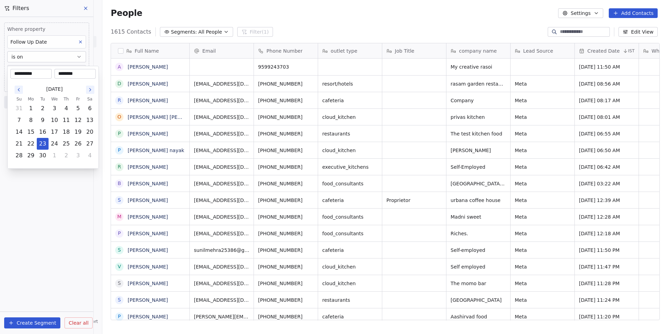 The height and width of the screenshot is (334, 666). What do you see at coordinates (19, 156) in the screenshot?
I see `button: Sunday, September 28th, 2025` at bounding box center [19, 156].